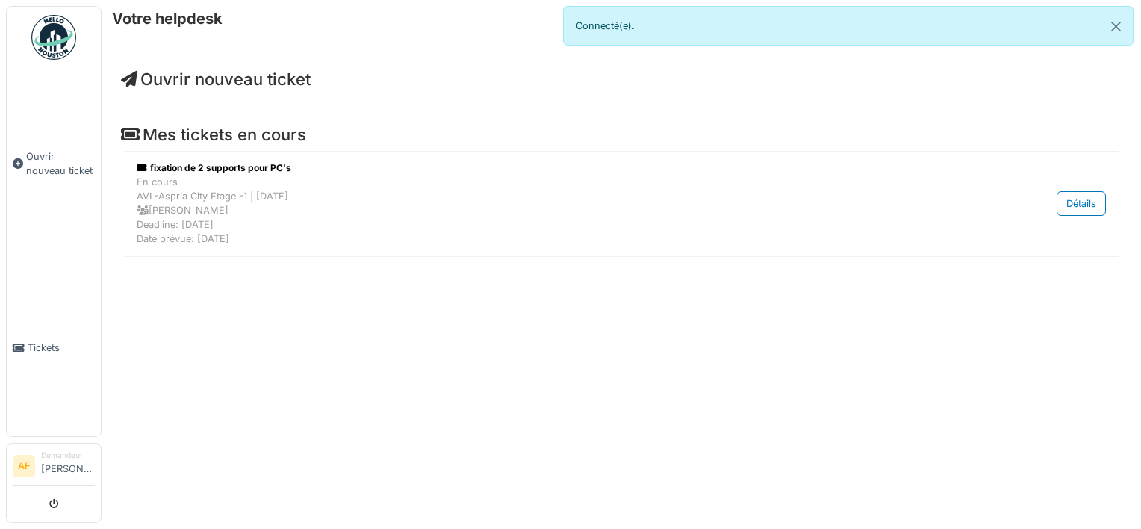  Describe the element at coordinates (61, 347) in the screenshot. I see `span: Tickets` at that location.